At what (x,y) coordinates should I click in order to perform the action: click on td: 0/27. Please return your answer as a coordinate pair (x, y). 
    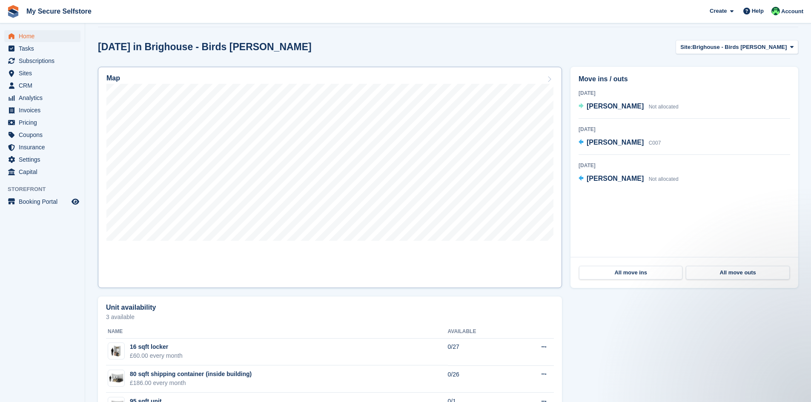
    Looking at the image, I should click on (480, 352).